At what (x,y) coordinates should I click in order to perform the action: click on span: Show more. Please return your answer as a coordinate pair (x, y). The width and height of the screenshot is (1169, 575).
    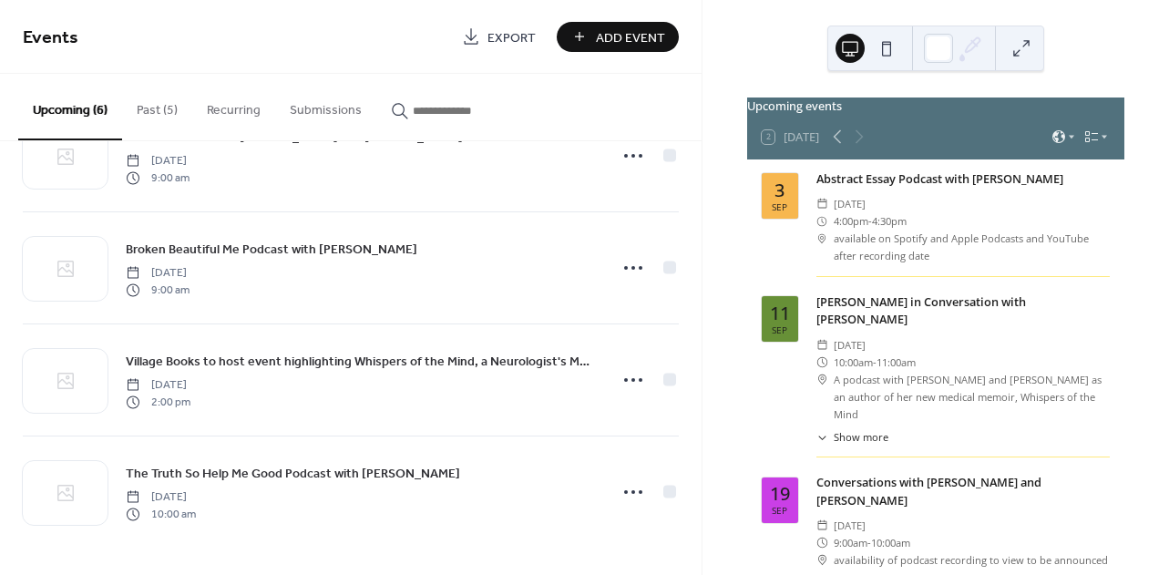
    Looking at the image, I should click on (861, 437).